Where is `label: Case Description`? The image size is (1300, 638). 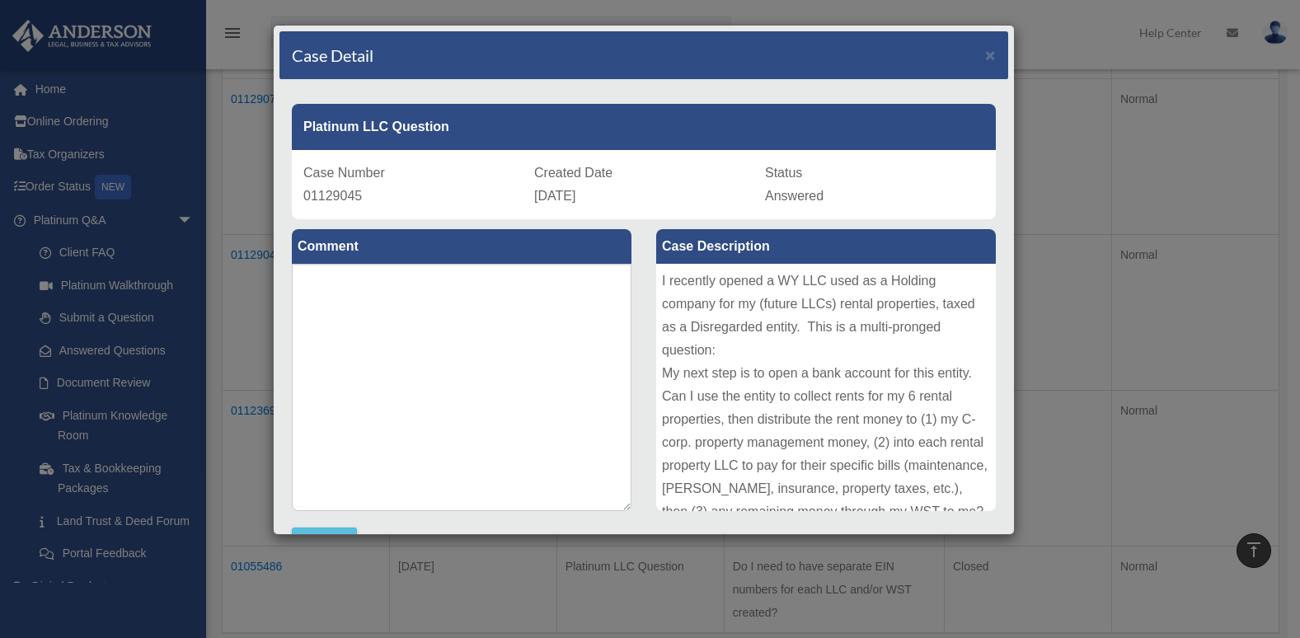 label: Case Description is located at coordinates (826, 246).